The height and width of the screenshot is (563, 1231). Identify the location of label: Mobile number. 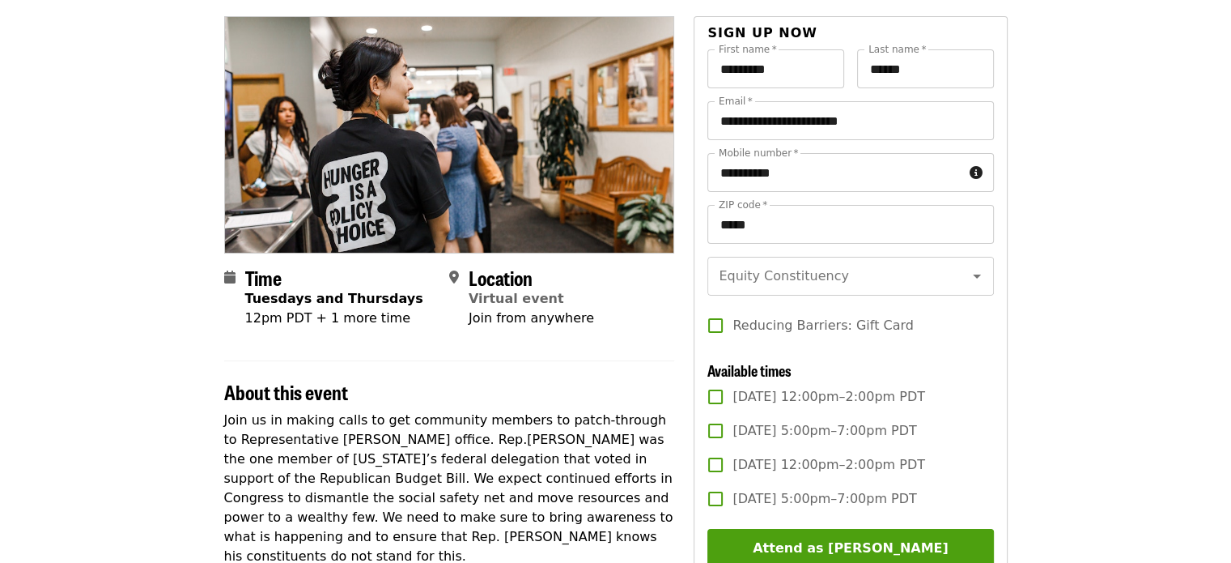
(759, 153).